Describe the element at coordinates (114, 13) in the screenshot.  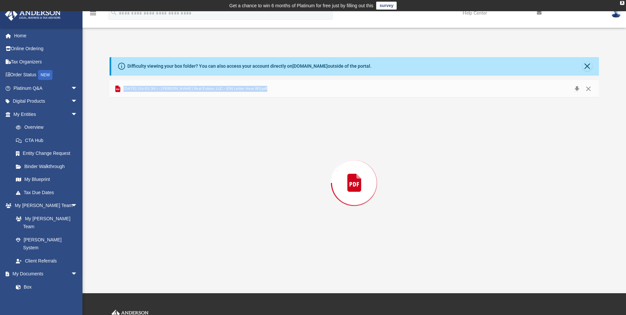
I see `i: search` at that location.